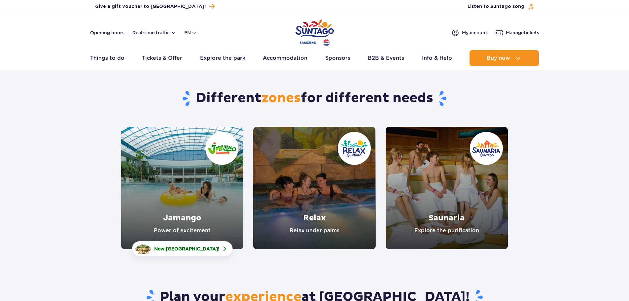 This screenshot has height=301, width=629. I want to click on button: en, so click(190, 33).